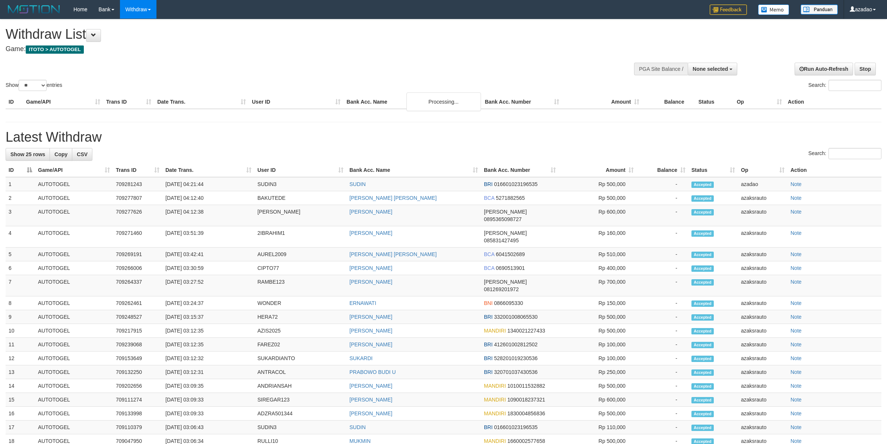 The height and width of the screenshot is (444, 887). What do you see at coordinates (20, 303) in the screenshot?
I see `td: 8` at bounding box center [20, 303].